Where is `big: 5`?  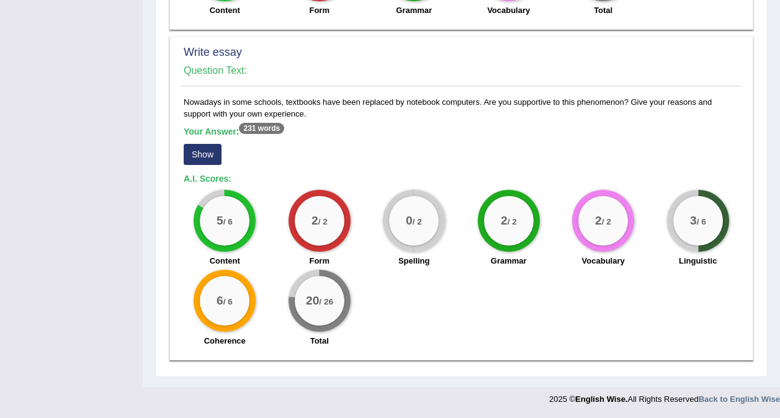
big: 5 is located at coordinates (220, 221).